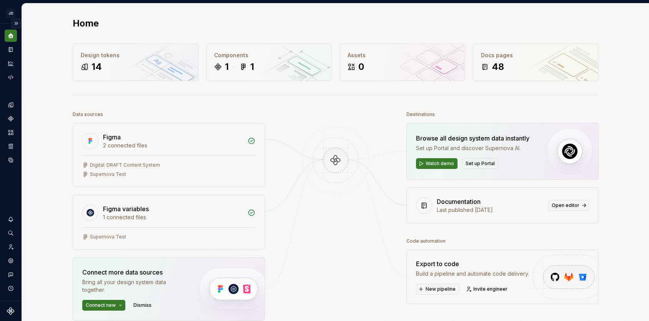  Describe the element at coordinates (11, 160) in the screenshot. I see `a: Data sources` at that location.